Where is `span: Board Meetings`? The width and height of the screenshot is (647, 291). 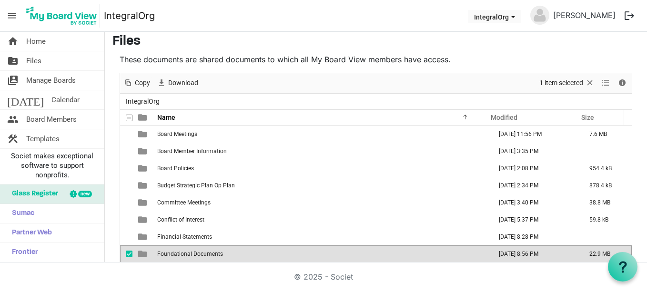
span: Board Meetings is located at coordinates (177, 134).